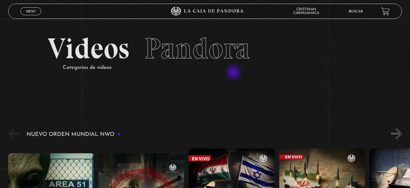 The width and height of the screenshot is (410, 188). I want to click on p: Categorías de videos:, so click(213, 68).